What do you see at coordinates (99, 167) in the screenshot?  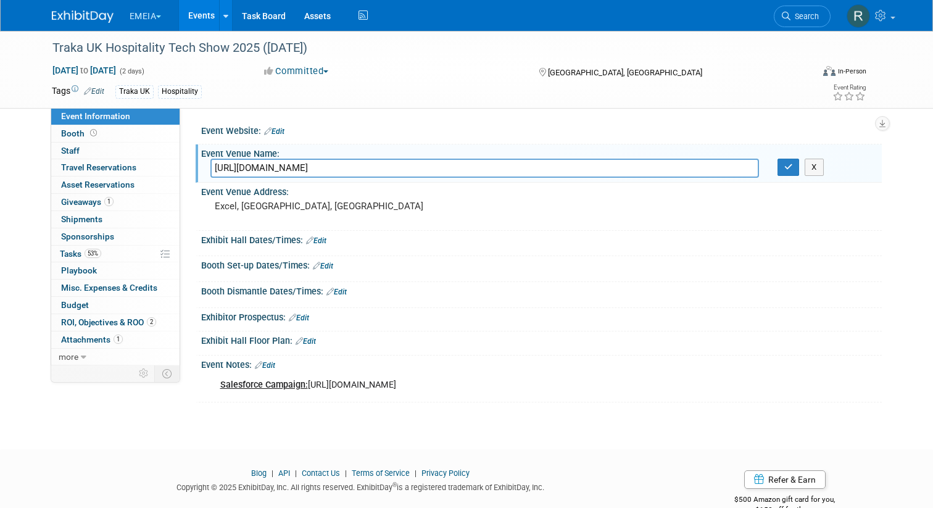 I see `span: Travel Reservations` at bounding box center [99, 167].